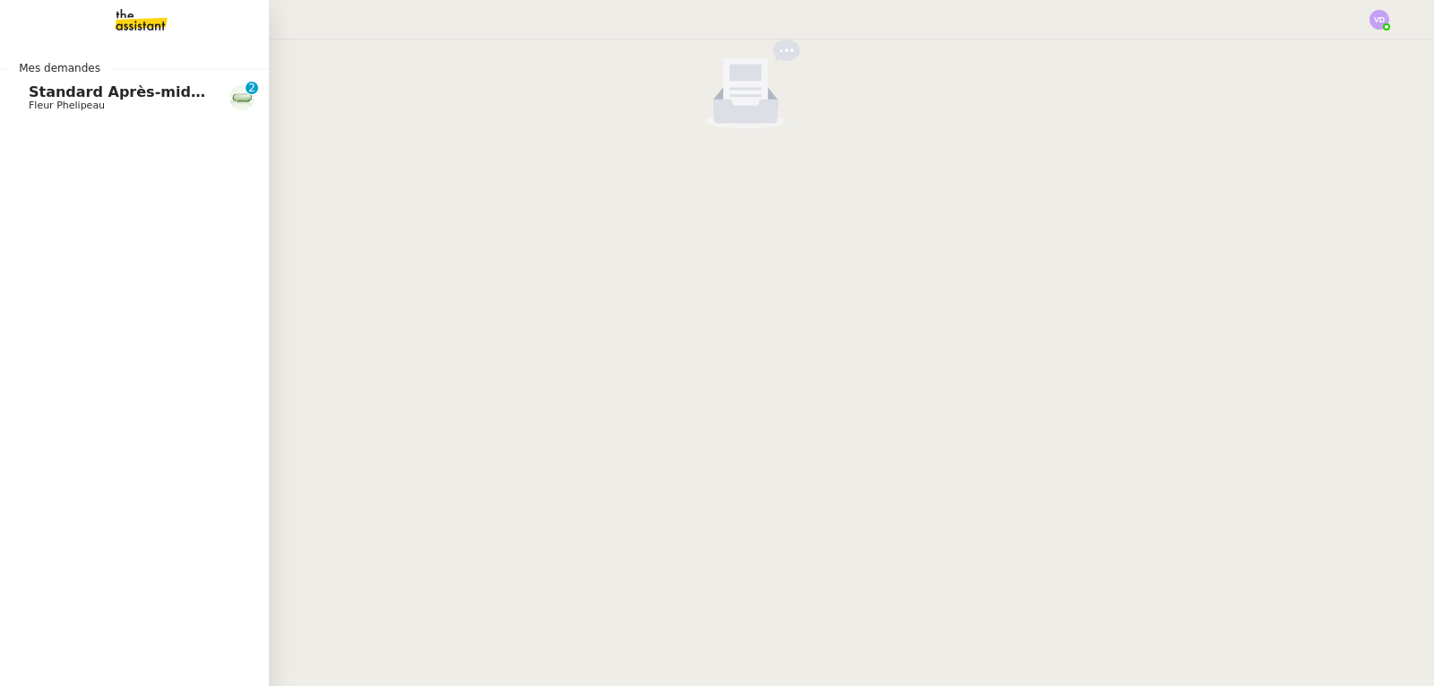 Image resolution: width=1434 pixels, height=686 pixels. What do you see at coordinates (1380, 20) in the screenshot?
I see `img: svg` at bounding box center [1380, 20].